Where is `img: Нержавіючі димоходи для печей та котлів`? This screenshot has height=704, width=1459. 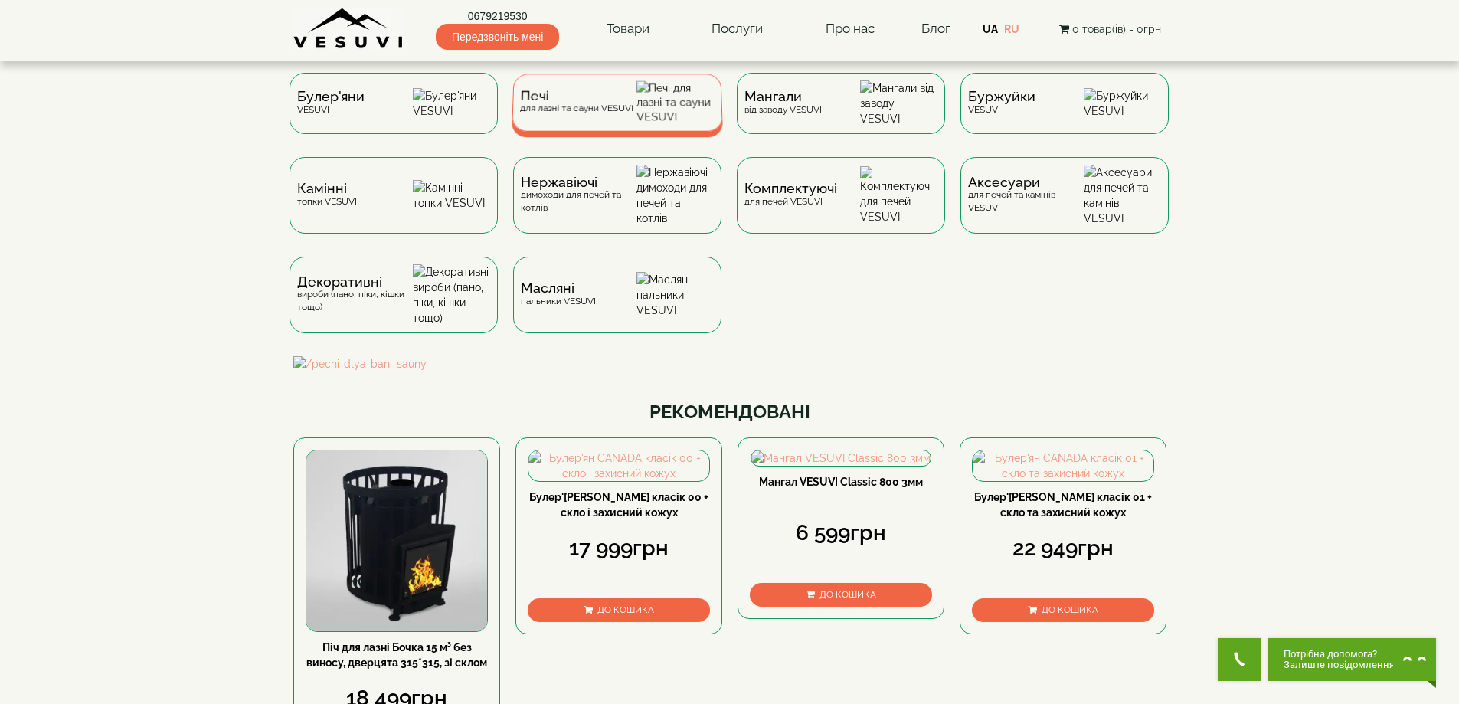 img: Нержавіючі димоходи для печей та котлів is located at coordinates (675, 195).